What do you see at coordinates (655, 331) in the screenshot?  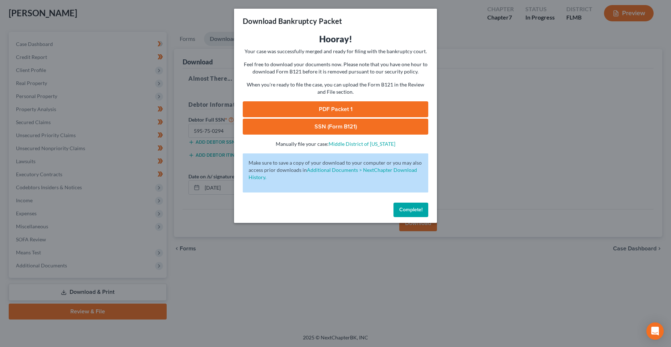 I see `div: Open Intercom Messenger` at bounding box center [655, 331].